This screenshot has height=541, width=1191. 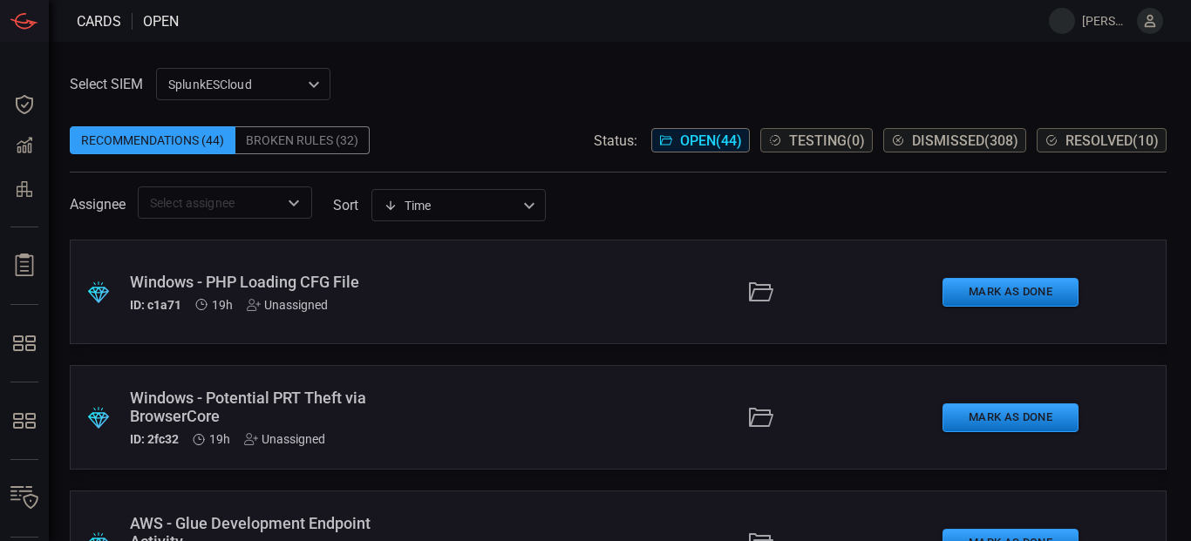 I want to click on span: Open ( 44 ), so click(x=711, y=140).